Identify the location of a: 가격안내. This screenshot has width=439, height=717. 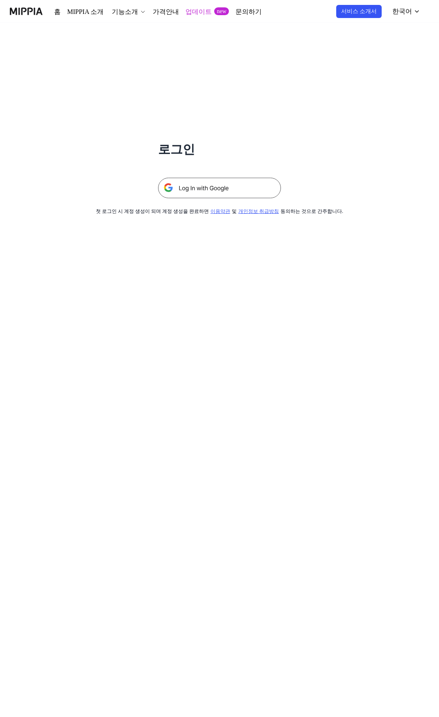
(158, 12).